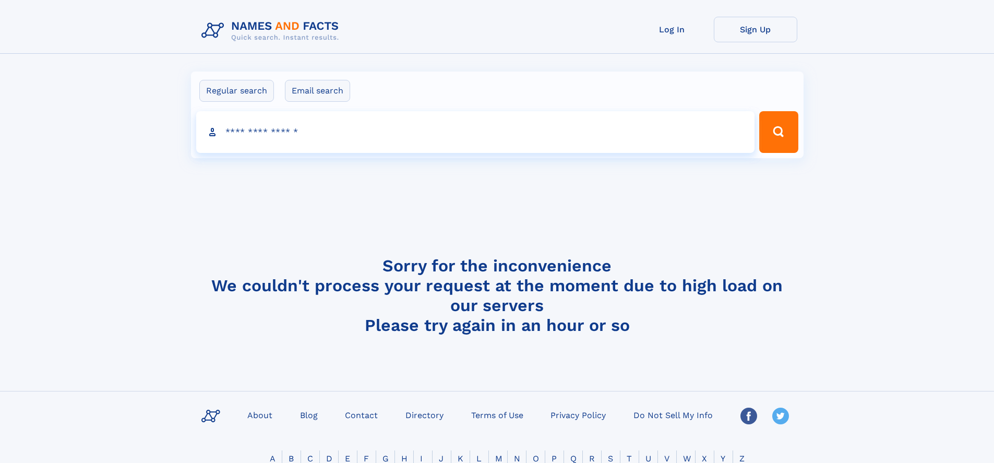  Describe the element at coordinates (578, 414) in the screenshot. I see `a: Privacy Policy` at that location.